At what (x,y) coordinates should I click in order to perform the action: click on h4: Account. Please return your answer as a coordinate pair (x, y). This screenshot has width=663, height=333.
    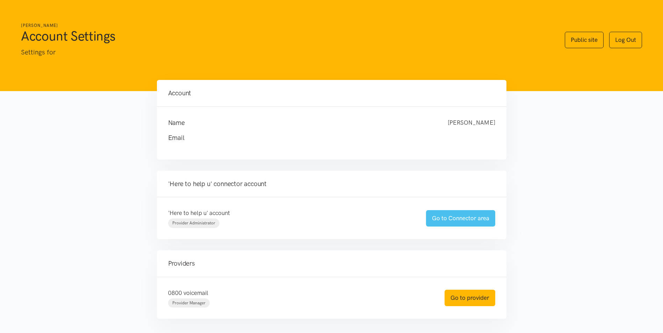
    Looking at the image, I should click on (332, 93).